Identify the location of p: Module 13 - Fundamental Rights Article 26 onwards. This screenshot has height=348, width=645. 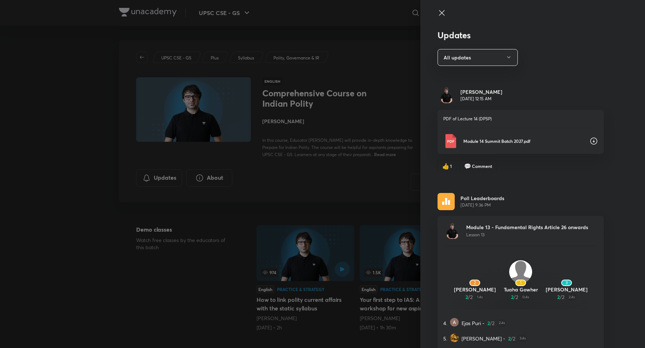
(527, 227).